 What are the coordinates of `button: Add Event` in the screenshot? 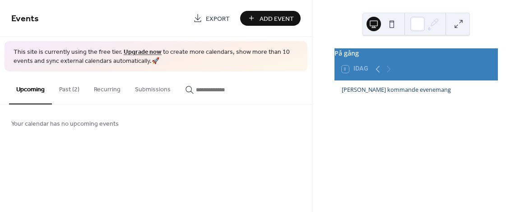 It's located at (270, 18).